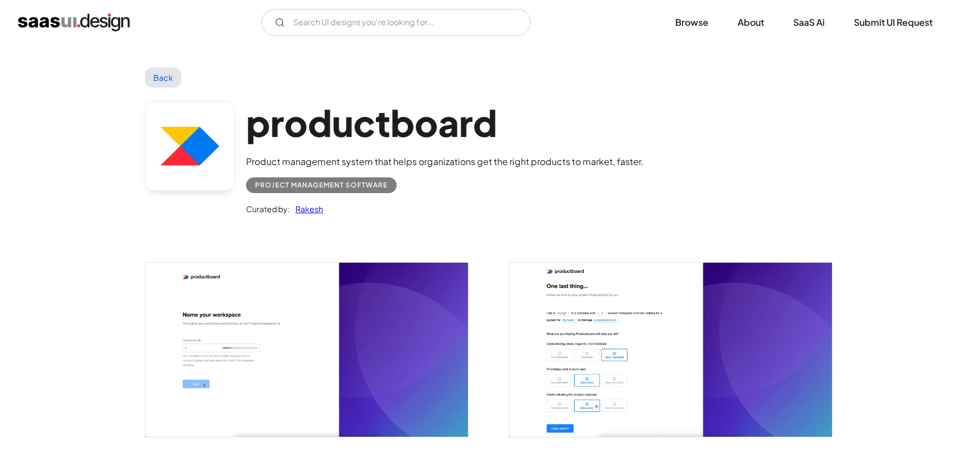 The width and height of the screenshot is (964, 462). I want to click on h1: productboard, so click(445, 122).